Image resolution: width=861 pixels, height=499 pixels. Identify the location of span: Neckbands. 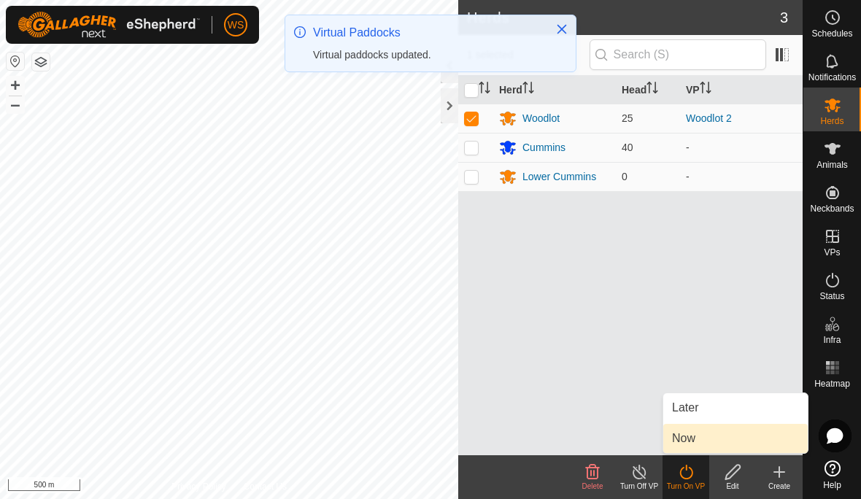
(832, 209).